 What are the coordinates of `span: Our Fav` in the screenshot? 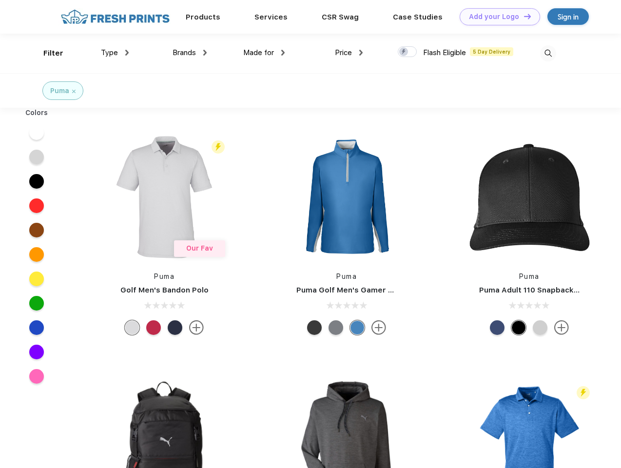 It's located at (199, 248).